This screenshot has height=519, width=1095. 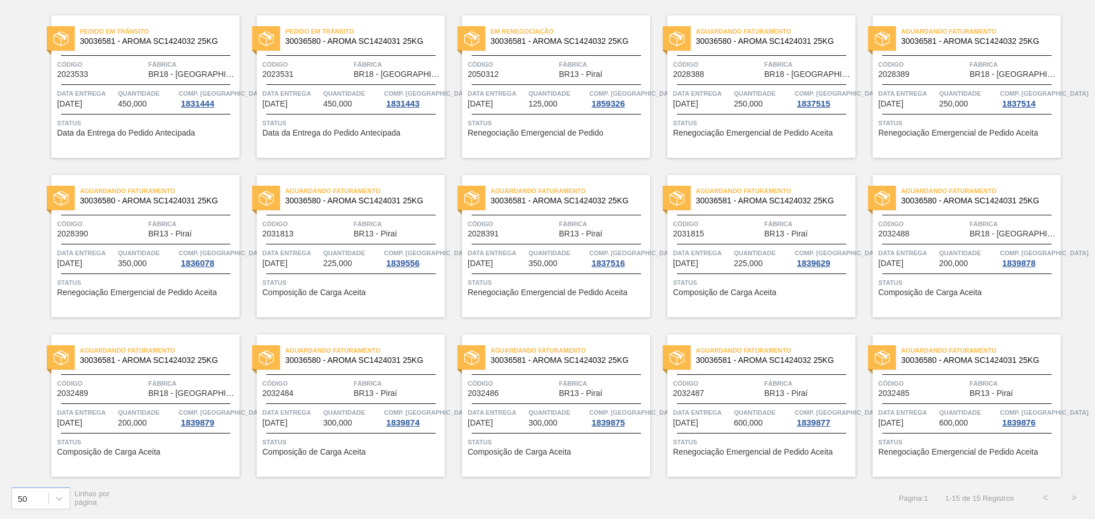 I want to click on div: 1839877, so click(x=813, y=423).